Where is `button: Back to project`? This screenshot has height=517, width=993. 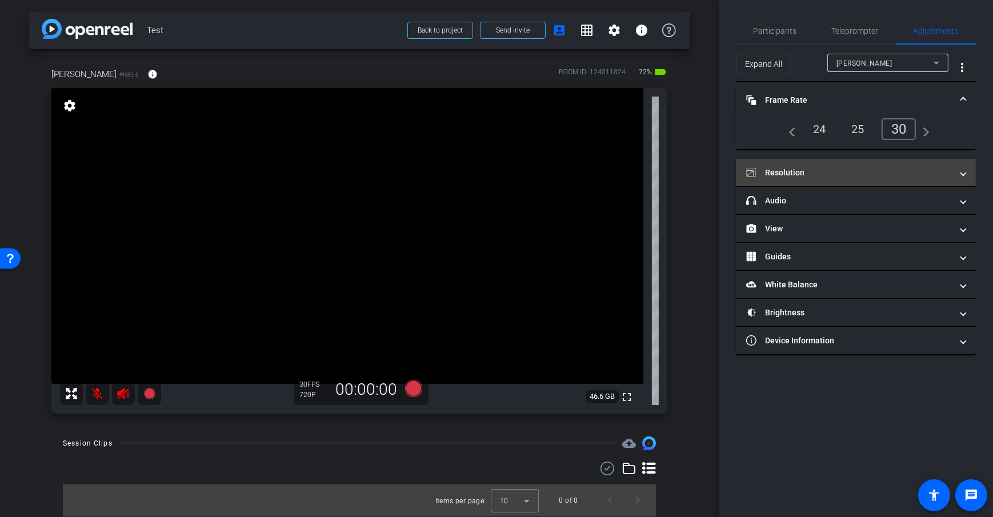 button: Back to project is located at coordinates (440, 30).